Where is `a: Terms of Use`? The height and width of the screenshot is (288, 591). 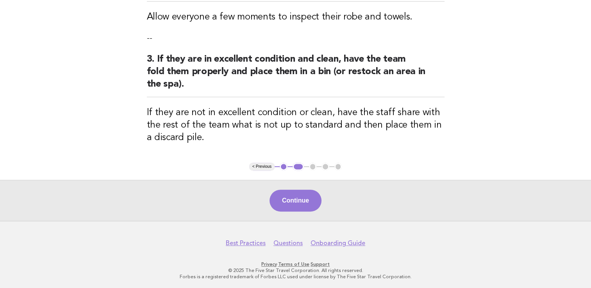 a: Terms of Use is located at coordinates (294, 264).